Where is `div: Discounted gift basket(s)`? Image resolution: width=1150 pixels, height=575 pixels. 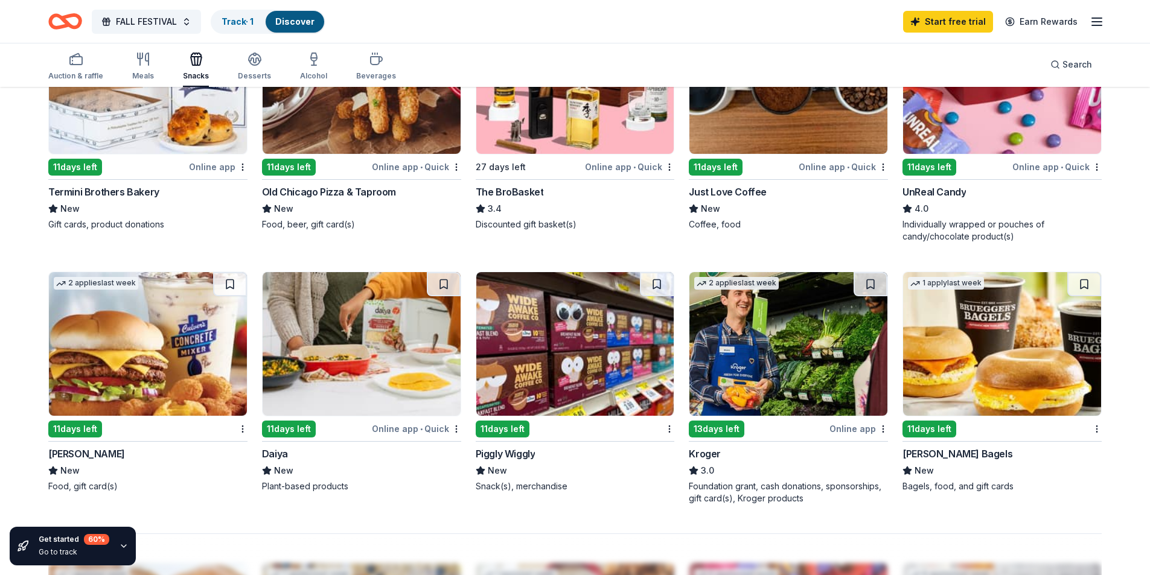
div: Discounted gift basket(s) is located at coordinates (575, 225).